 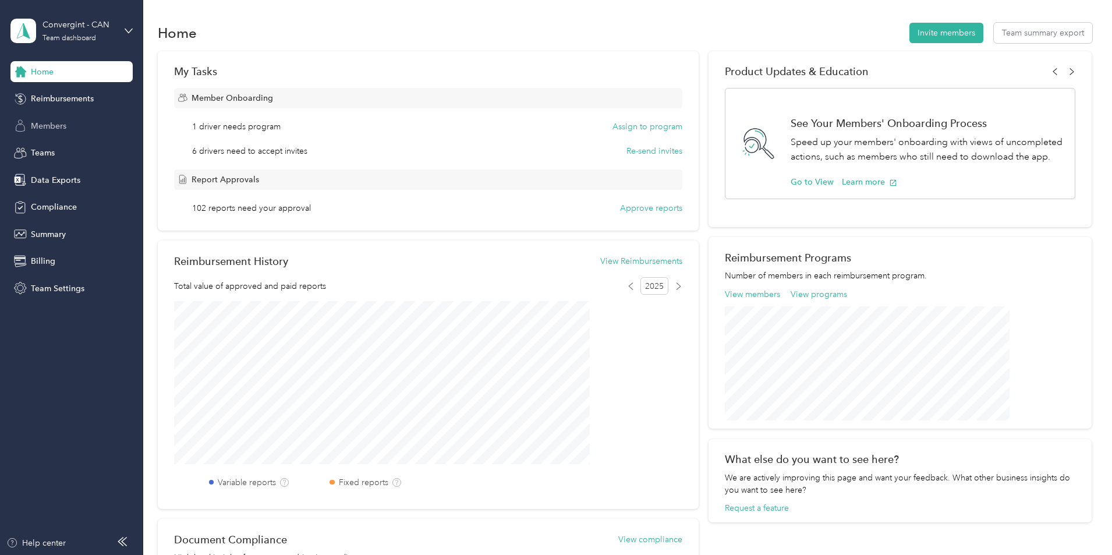 I want to click on button: Request a feature, so click(x=757, y=508).